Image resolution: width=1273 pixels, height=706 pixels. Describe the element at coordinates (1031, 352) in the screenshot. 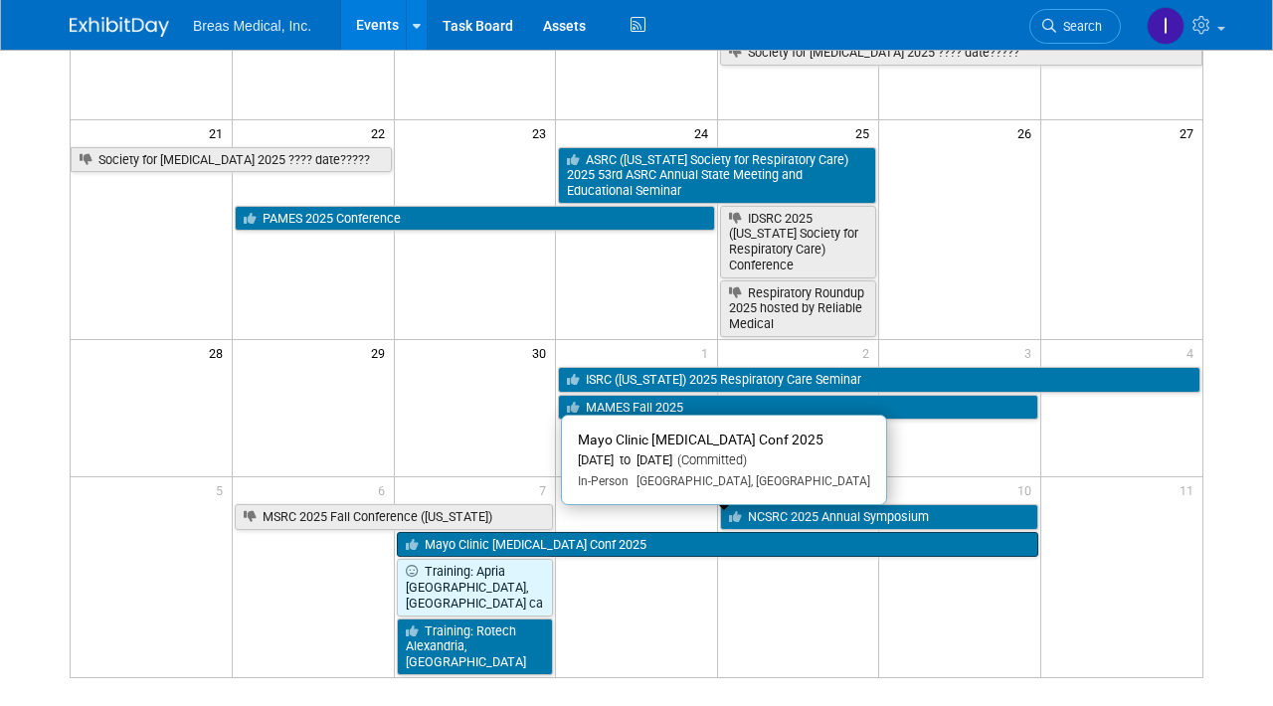

I see `span: 3` at that location.